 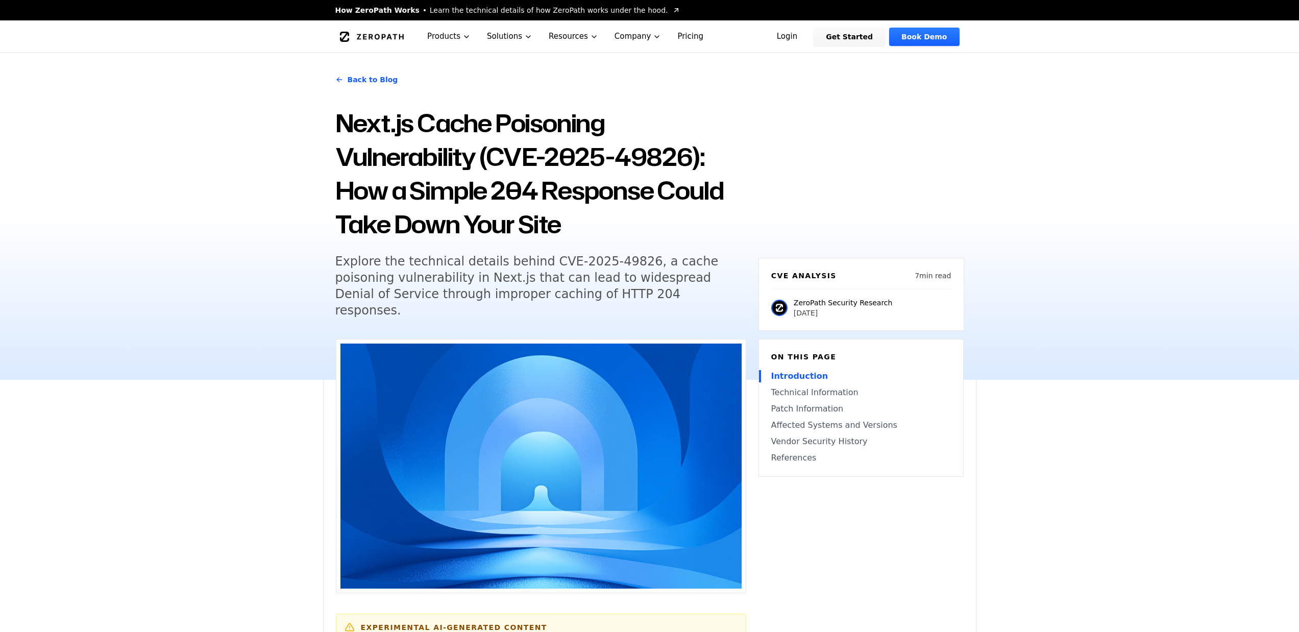 I want to click on a: How ZeroPath WorksLearn the technical details of how ZeroPath works under the hood., so click(x=508, y=10).